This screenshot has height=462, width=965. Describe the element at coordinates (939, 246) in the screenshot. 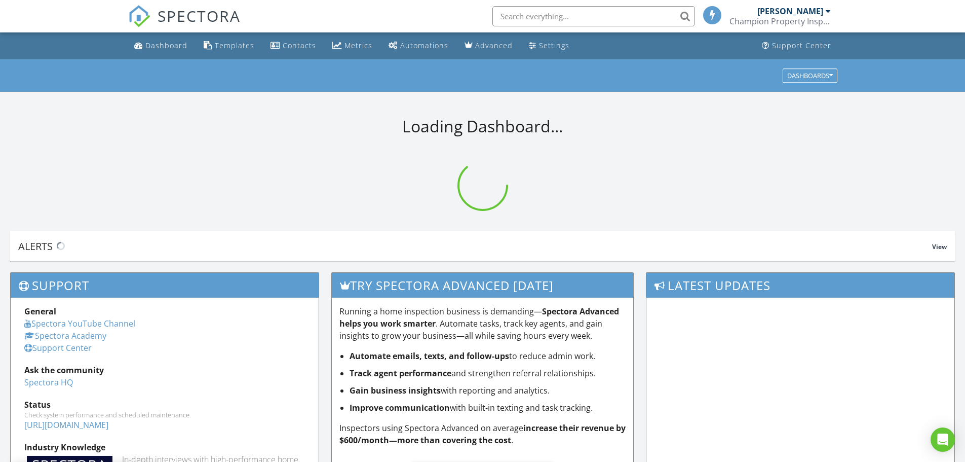

I see `span: View` at that location.